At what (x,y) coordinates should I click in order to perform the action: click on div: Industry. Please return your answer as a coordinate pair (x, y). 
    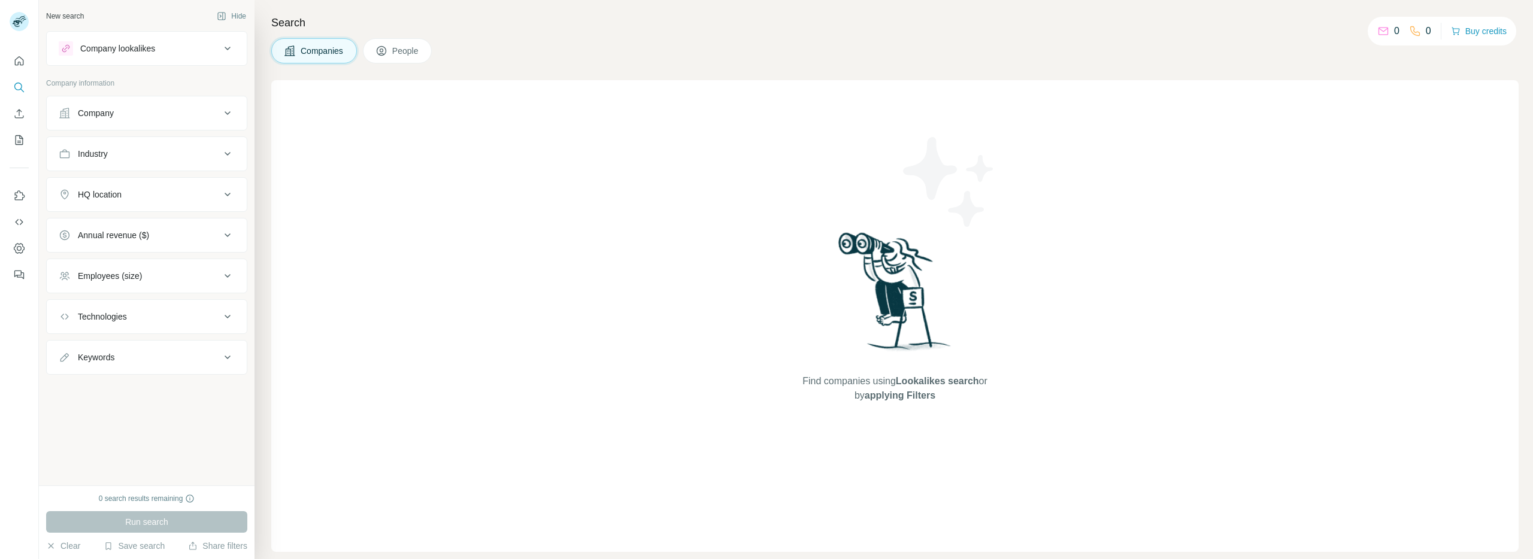
    Looking at the image, I should click on (93, 154).